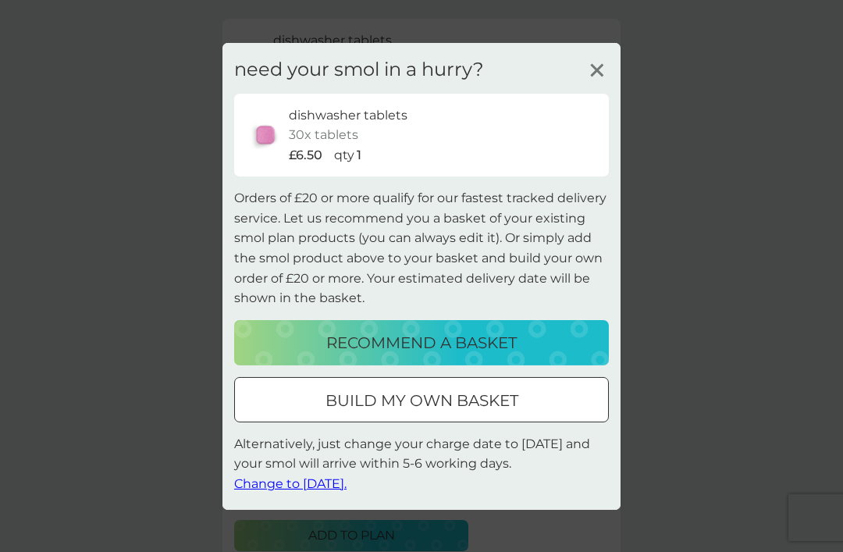 The width and height of the screenshot is (843, 552). I want to click on p: build my own basket, so click(422, 401).